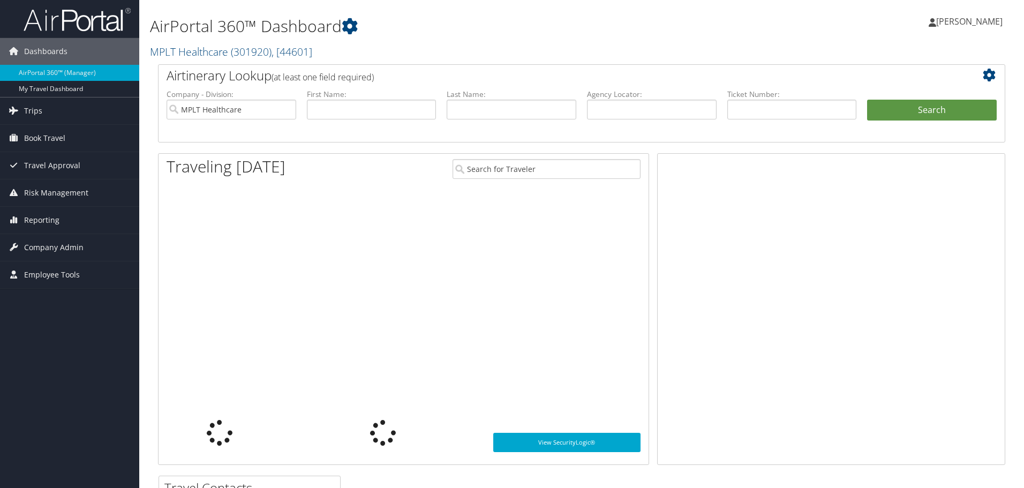 The image size is (1024, 488). What do you see at coordinates (46, 51) in the screenshot?
I see `span: Dashboards` at bounding box center [46, 51].